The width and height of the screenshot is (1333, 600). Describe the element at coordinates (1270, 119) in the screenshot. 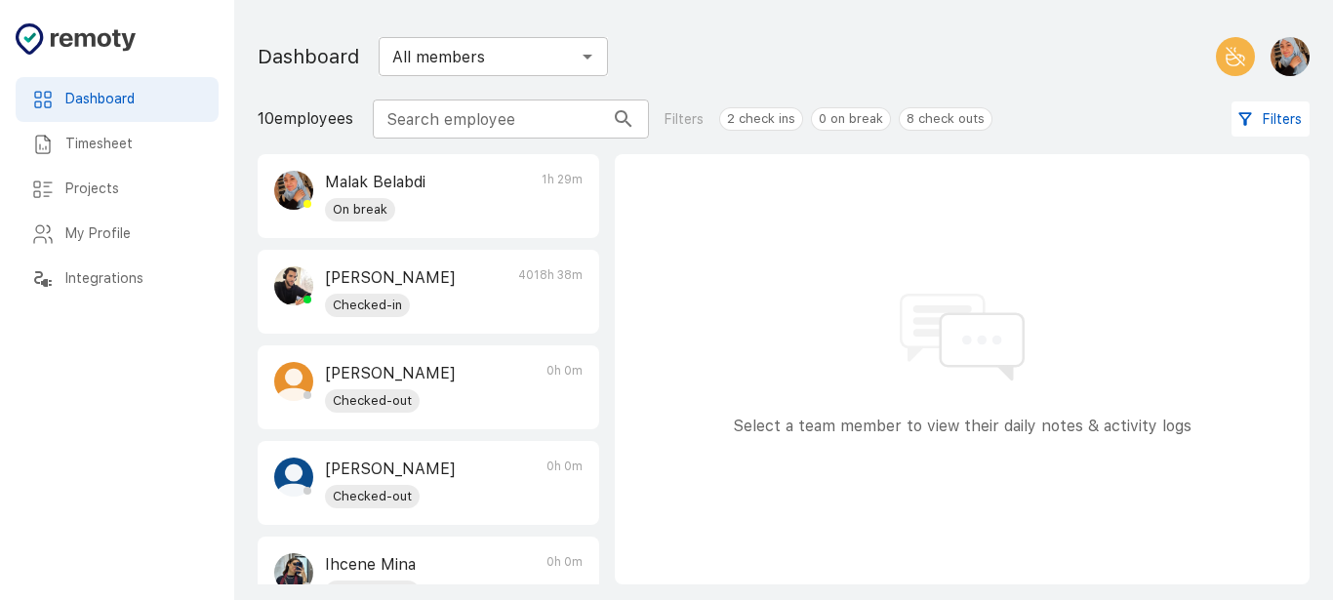

I see `button: Filters` at that location.